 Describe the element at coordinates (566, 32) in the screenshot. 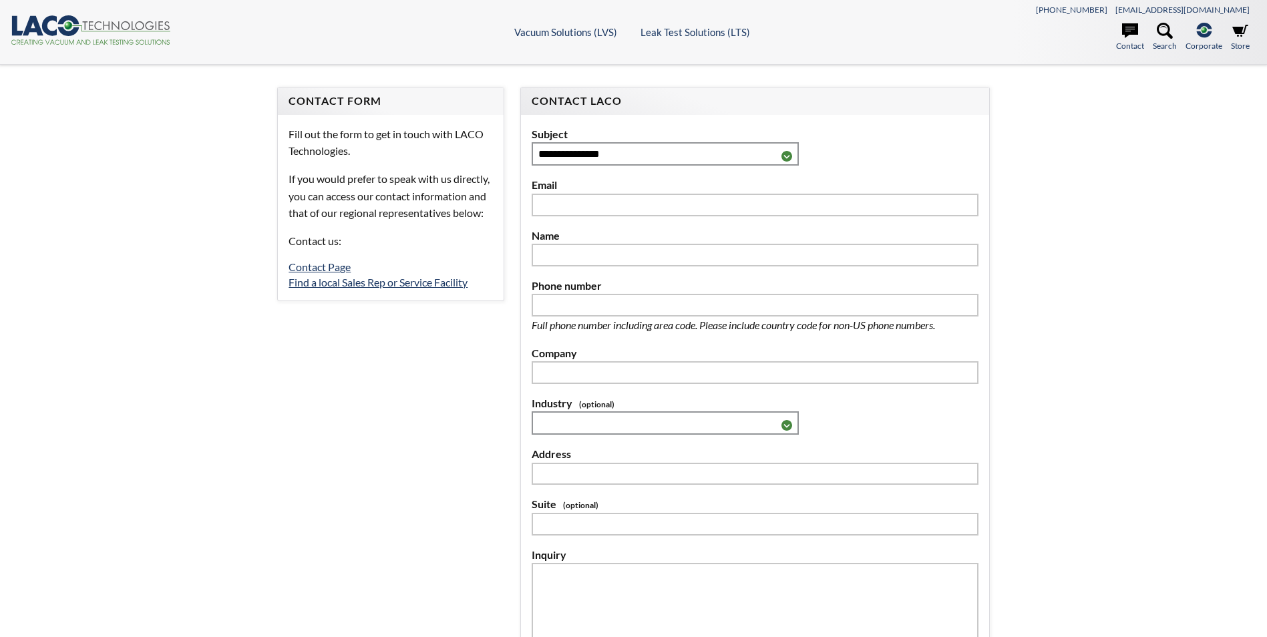

I see `a: Vacuum Solutions (LVS)` at that location.